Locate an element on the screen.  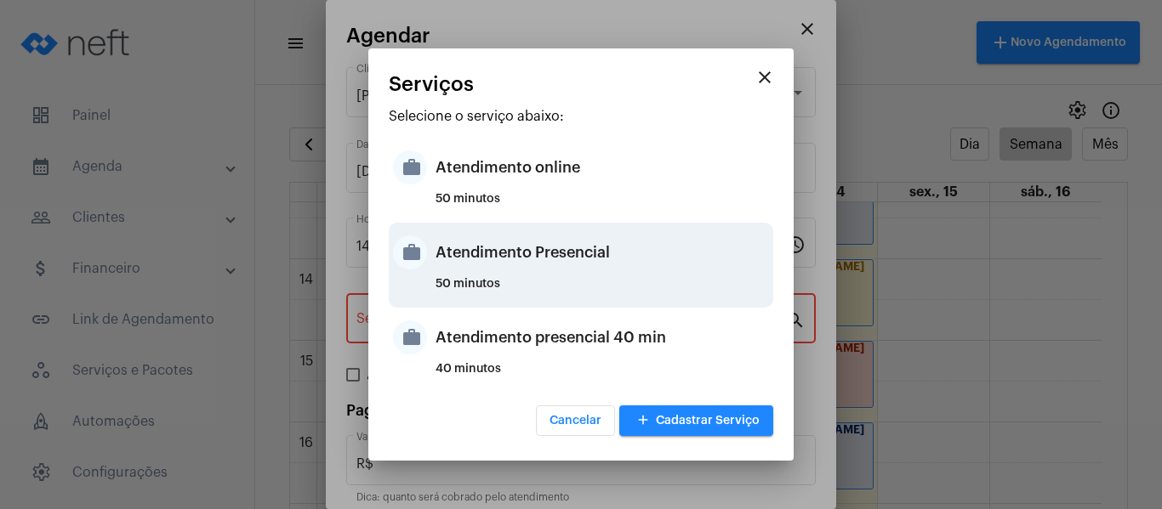
div: 40 minutos is located at coordinates (602, 376).